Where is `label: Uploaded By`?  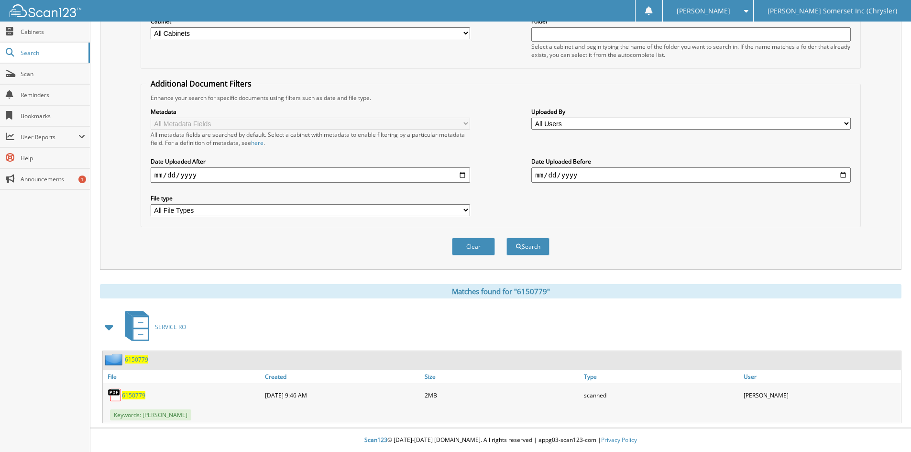
label: Uploaded By is located at coordinates (691, 111).